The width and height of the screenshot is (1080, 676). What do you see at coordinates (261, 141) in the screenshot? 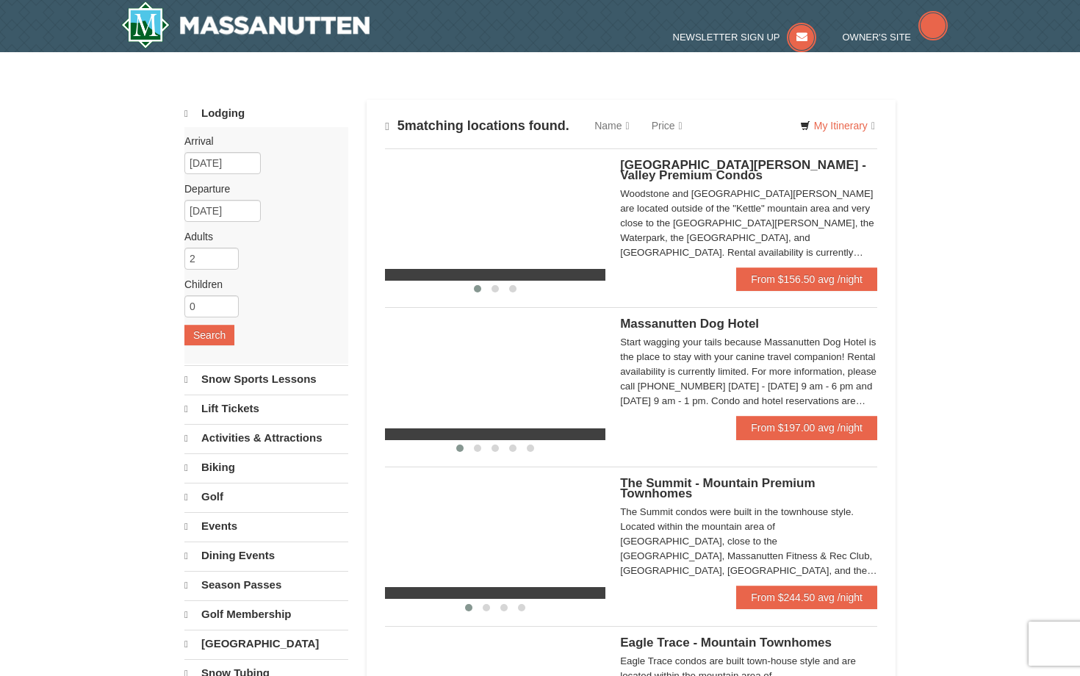
I see `label: Arrival` at bounding box center [261, 141].